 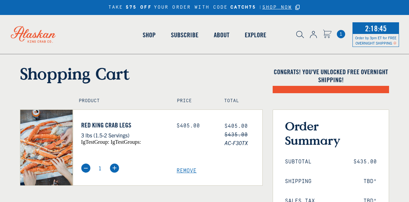 What do you see at coordinates (33, 34) in the screenshot?
I see `img: Alaskan King Crab Co. logo` at bounding box center [33, 34].